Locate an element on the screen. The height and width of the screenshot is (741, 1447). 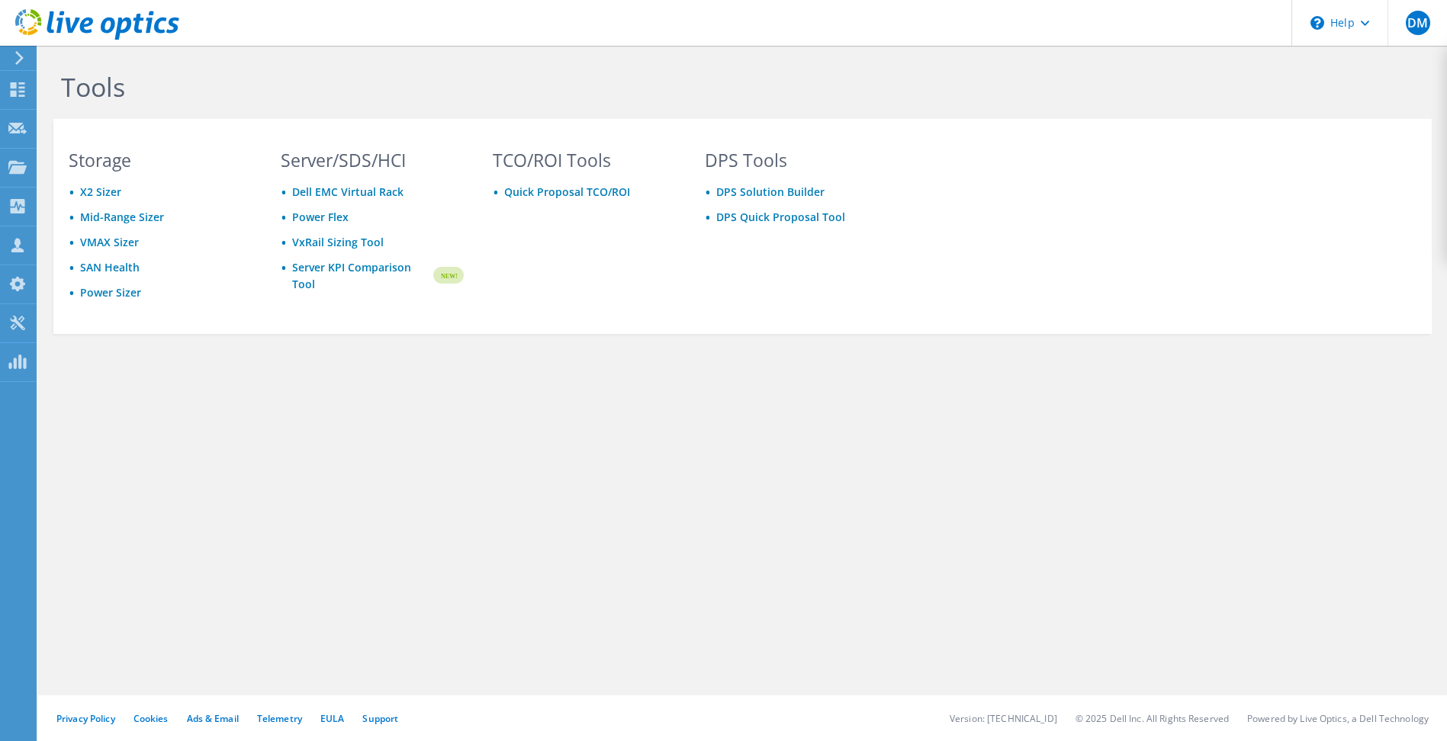
h3: DPS Tools is located at coordinates (796, 160).